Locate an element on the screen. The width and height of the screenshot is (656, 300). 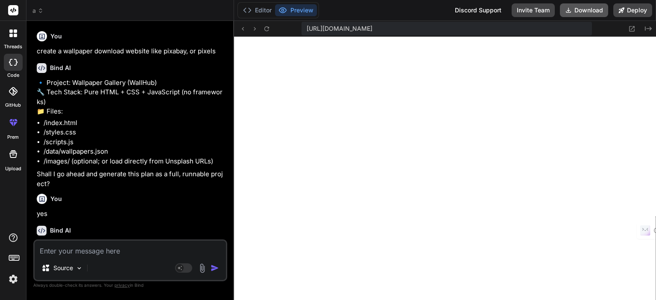
img: Pick Models is located at coordinates (79, 268).